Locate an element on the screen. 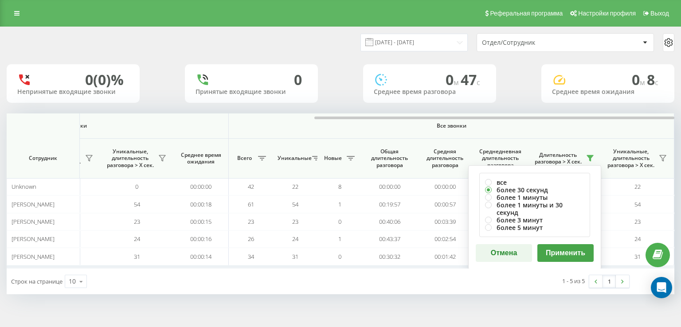 The width and height of the screenshot is (681, 327). span: Строк на странице is located at coordinates (37, 282).